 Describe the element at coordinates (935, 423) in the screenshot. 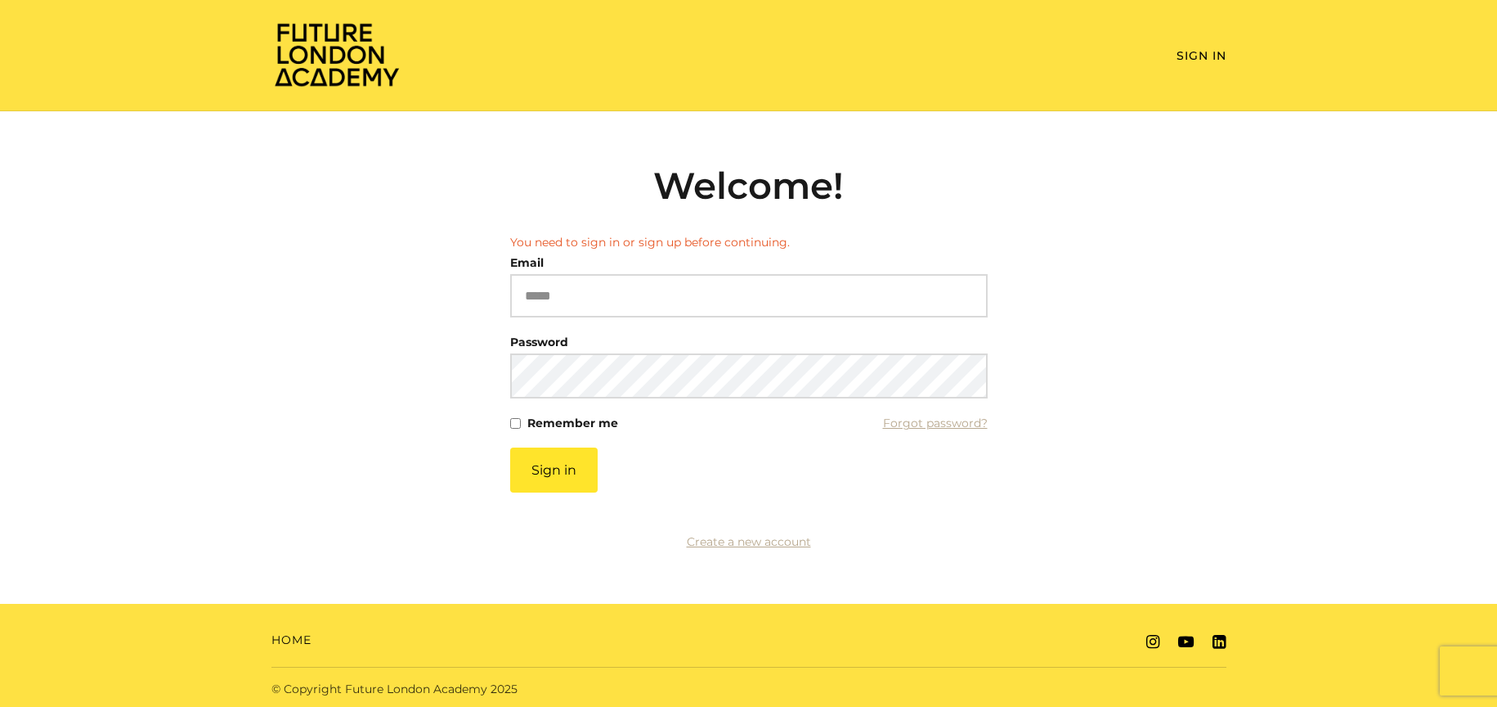

I see `a: Forgot password?` at that location.